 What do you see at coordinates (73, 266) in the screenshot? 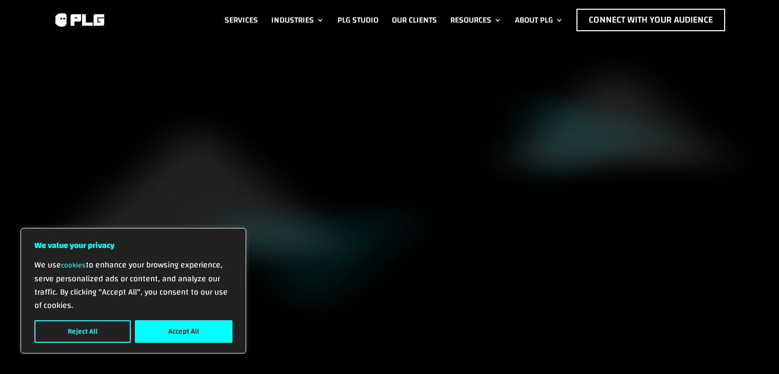
I see `span: cookies` at bounding box center [73, 266].